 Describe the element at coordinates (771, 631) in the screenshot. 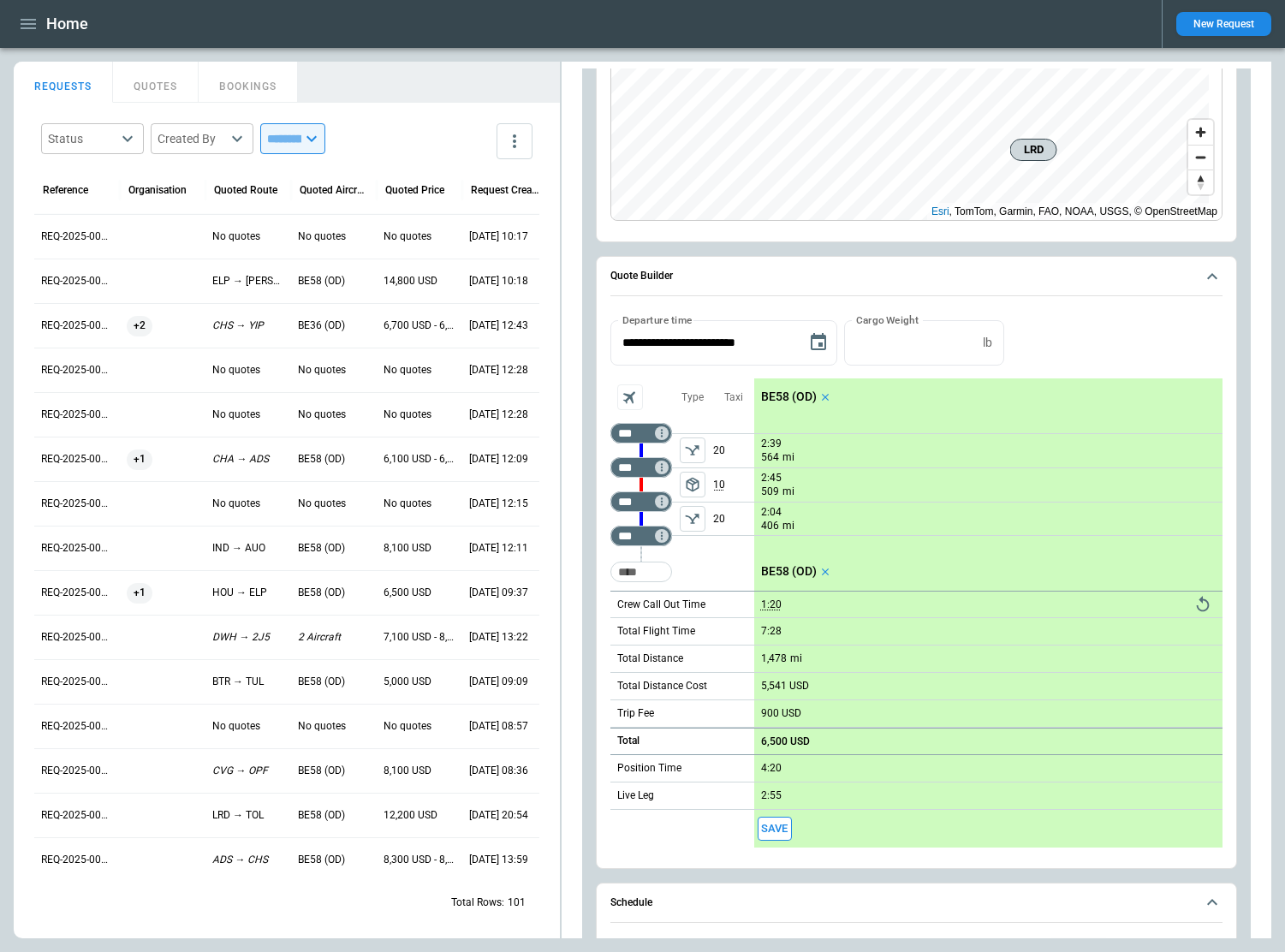

I see `p: 7:28` at that location.